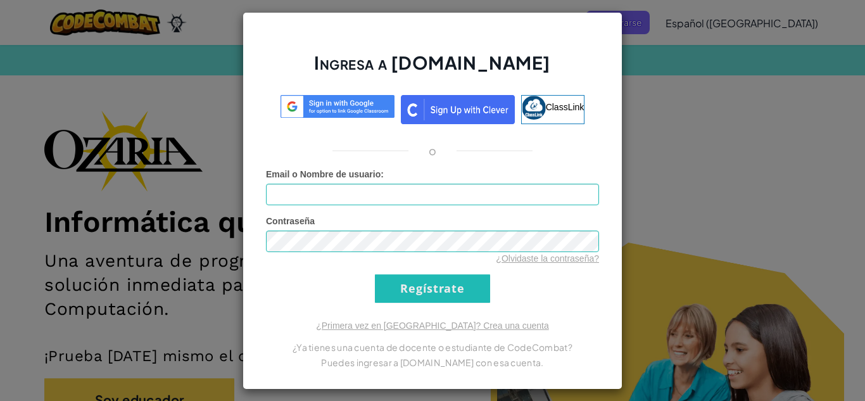 The image size is (865, 401). What do you see at coordinates (458, 110) in the screenshot?
I see `img: clever_sso_button@2x.png` at bounding box center [458, 110].